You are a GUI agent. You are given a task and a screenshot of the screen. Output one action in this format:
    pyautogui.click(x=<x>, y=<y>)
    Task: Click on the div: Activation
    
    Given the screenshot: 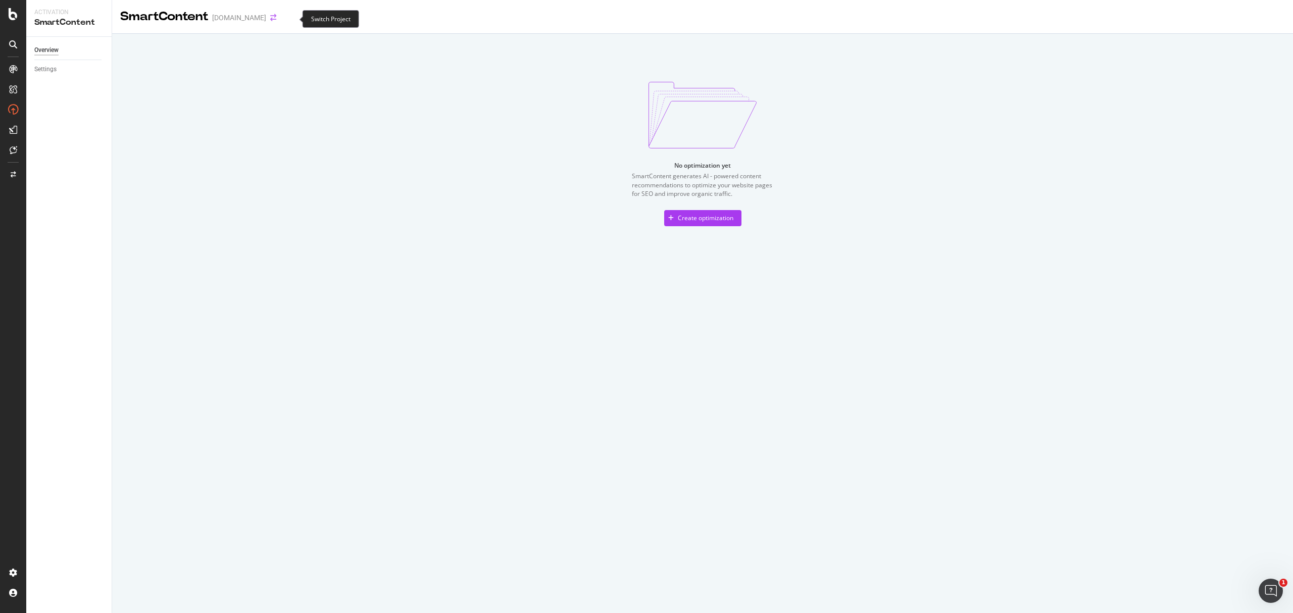 What is the action you would take?
    pyautogui.click(x=69, y=12)
    